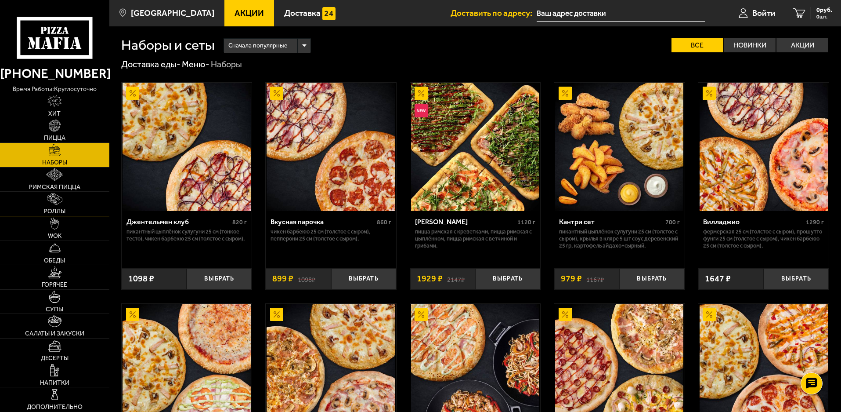 The height and width of the screenshot is (412, 841). Describe the element at coordinates (323, 221) in the screenshot. I see `div: Вкусная парочка` at that location.